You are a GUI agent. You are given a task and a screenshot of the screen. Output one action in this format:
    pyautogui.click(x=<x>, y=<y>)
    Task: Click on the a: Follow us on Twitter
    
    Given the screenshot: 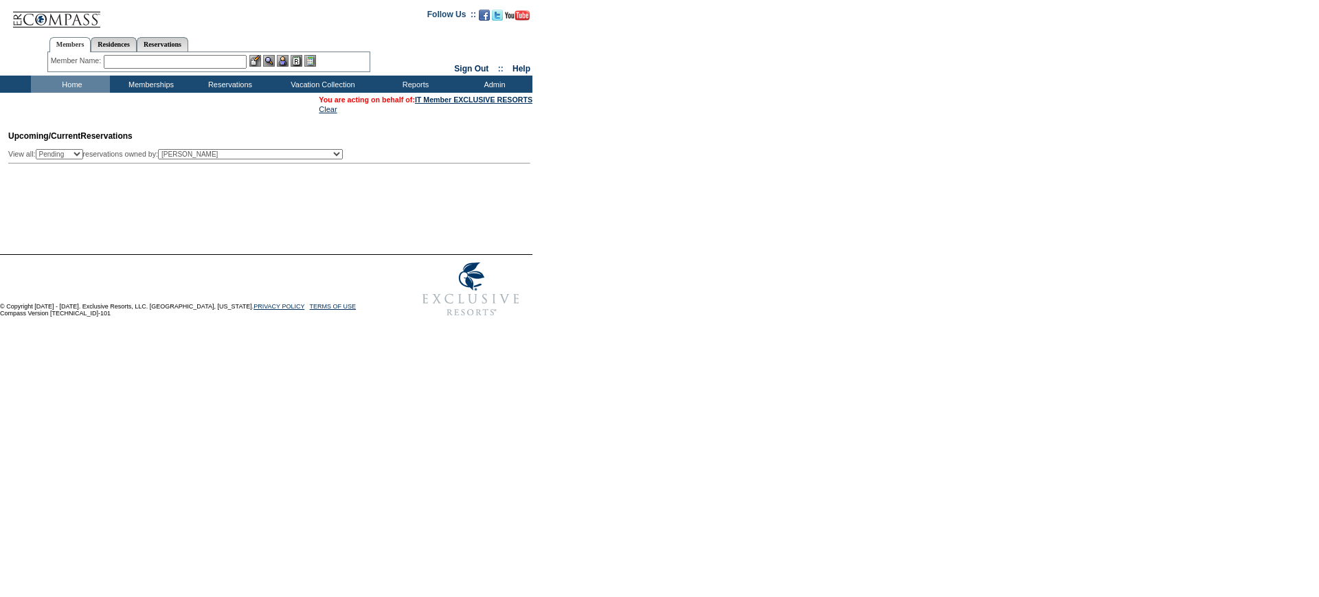 What is the action you would take?
    pyautogui.click(x=497, y=18)
    